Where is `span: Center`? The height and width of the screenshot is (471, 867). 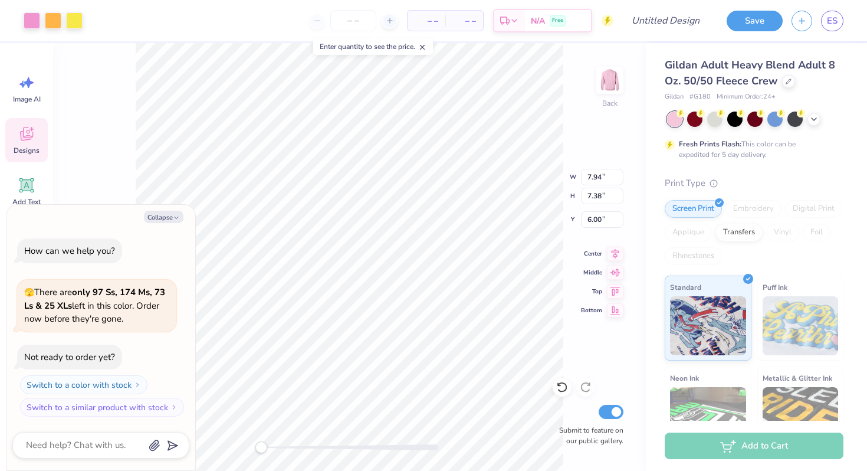
span: Center is located at coordinates (592, 254).